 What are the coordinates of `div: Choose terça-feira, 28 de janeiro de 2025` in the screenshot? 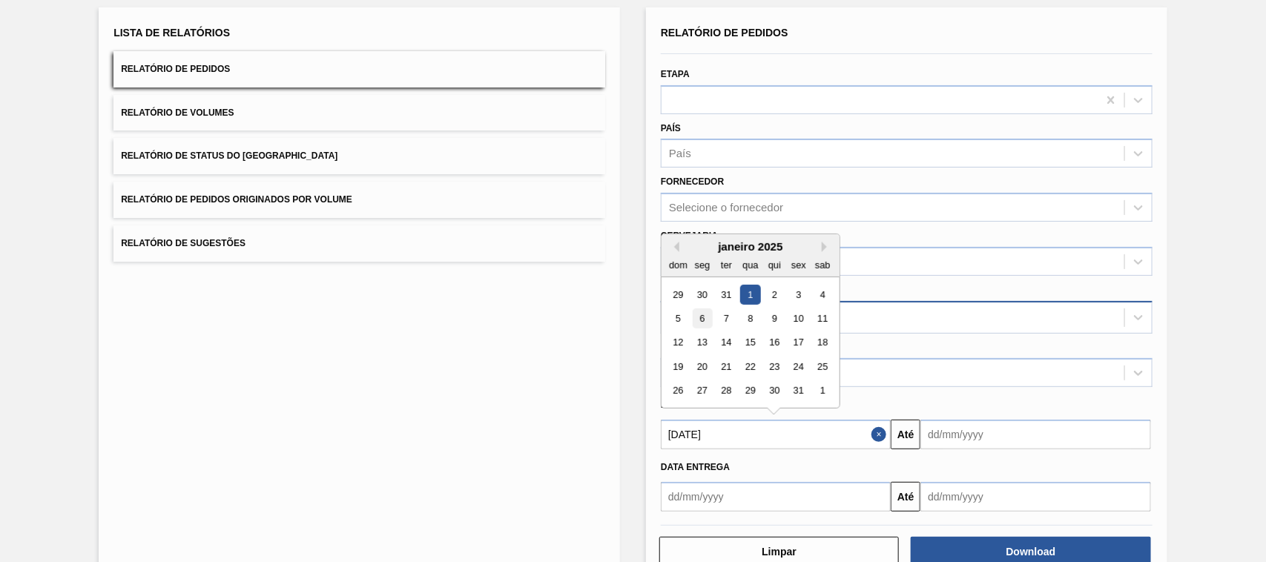 It's located at (726, 391).